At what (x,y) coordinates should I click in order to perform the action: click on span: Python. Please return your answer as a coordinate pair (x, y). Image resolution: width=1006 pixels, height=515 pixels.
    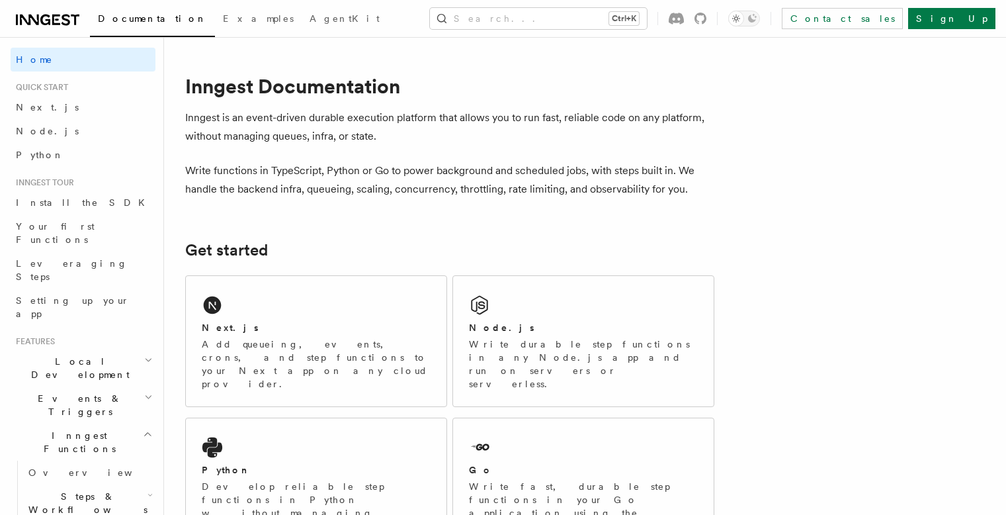
    Looking at the image, I should click on (40, 155).